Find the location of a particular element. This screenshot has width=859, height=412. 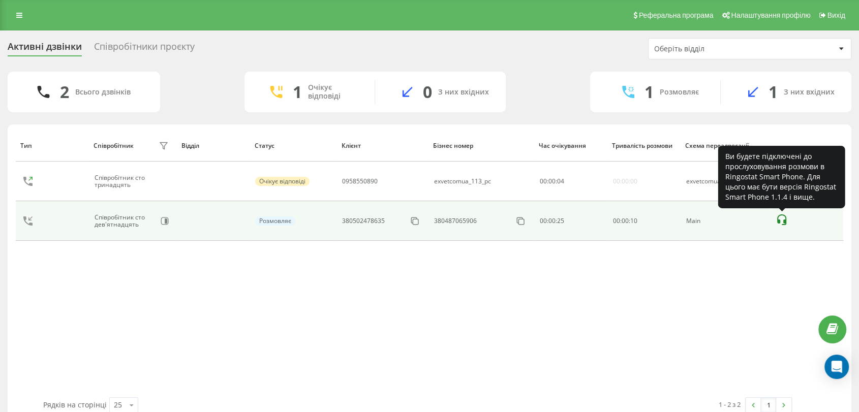

div: 00:00:00 is located at coordinates (625, 181).